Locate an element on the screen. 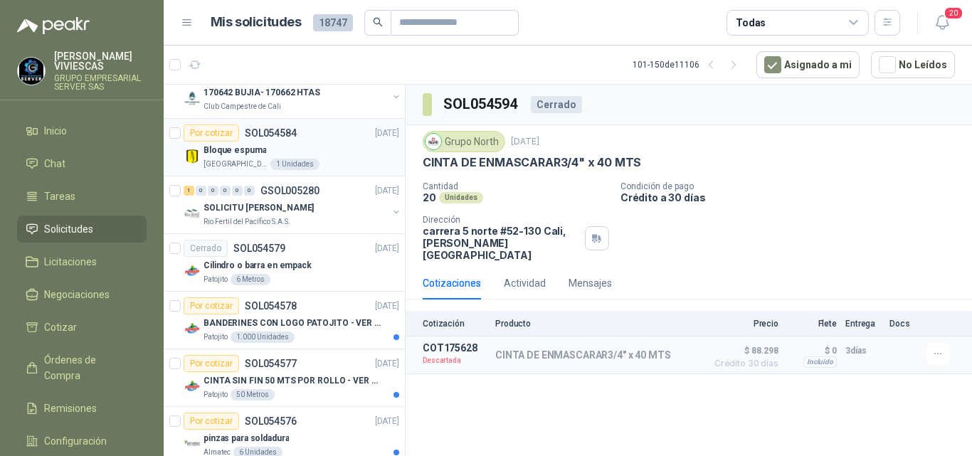 The width and height of the screenshot is (972, 456). div: Grupo North is located at coordinates (464, 142).